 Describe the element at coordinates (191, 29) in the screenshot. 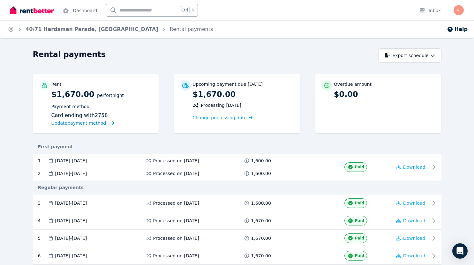

I see `a: Rental payments` at that location.